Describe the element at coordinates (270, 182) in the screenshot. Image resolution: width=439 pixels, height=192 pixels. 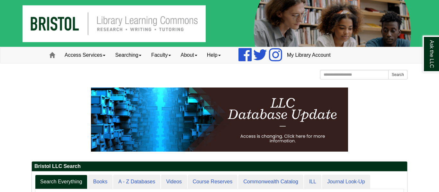
I see `a: Commonwealth Catalog` at that location.